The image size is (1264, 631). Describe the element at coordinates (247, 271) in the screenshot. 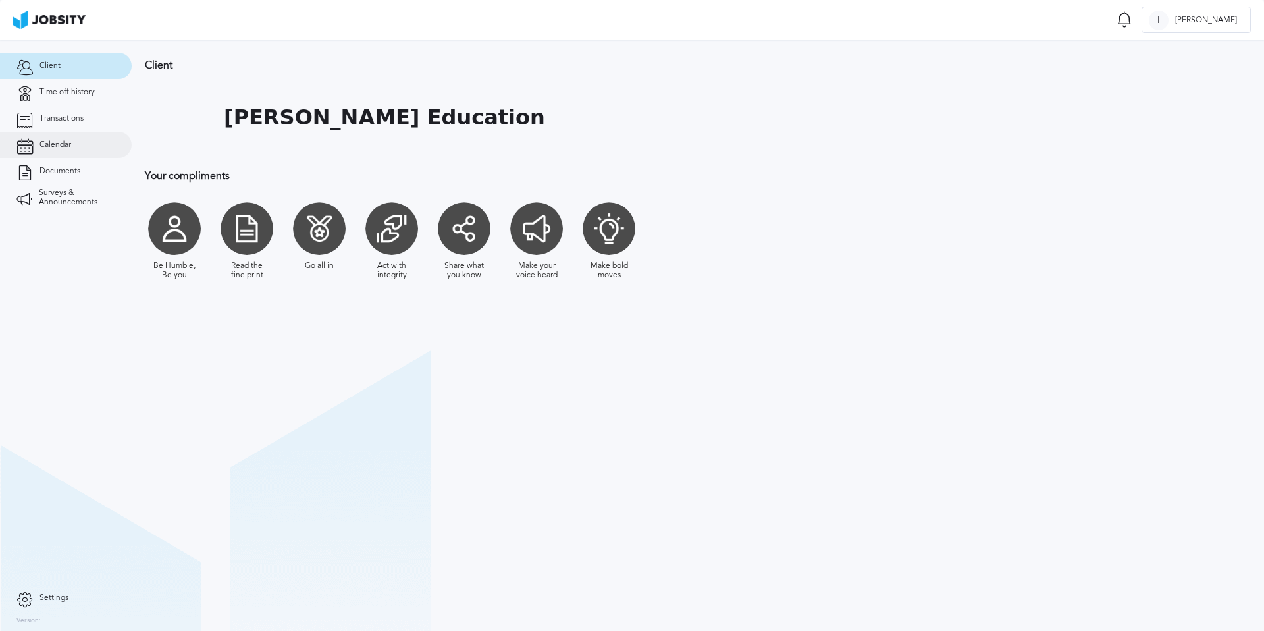

I see `div: Read the fine print` at that location.